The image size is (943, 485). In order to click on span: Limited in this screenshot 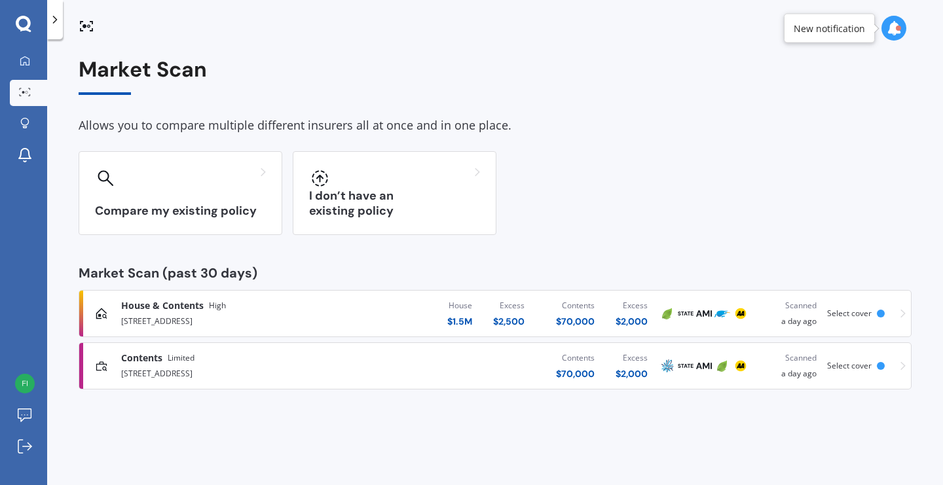, I will do `click(181, 358)`.